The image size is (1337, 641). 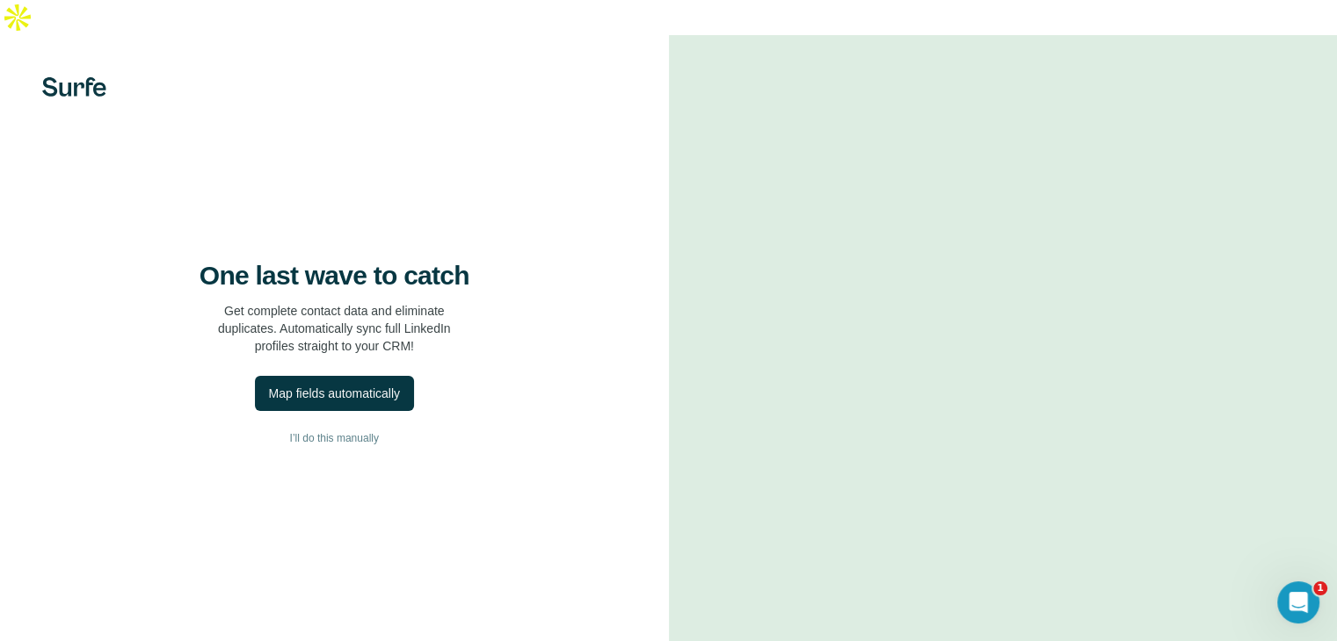 What do you see at coordinates (334, 329) in the screenshot?
I see `p: Get complete contact data and eliminate duplicates. Automatically sync full LinkedIn profiles str...` at bounding box center [334, 329].